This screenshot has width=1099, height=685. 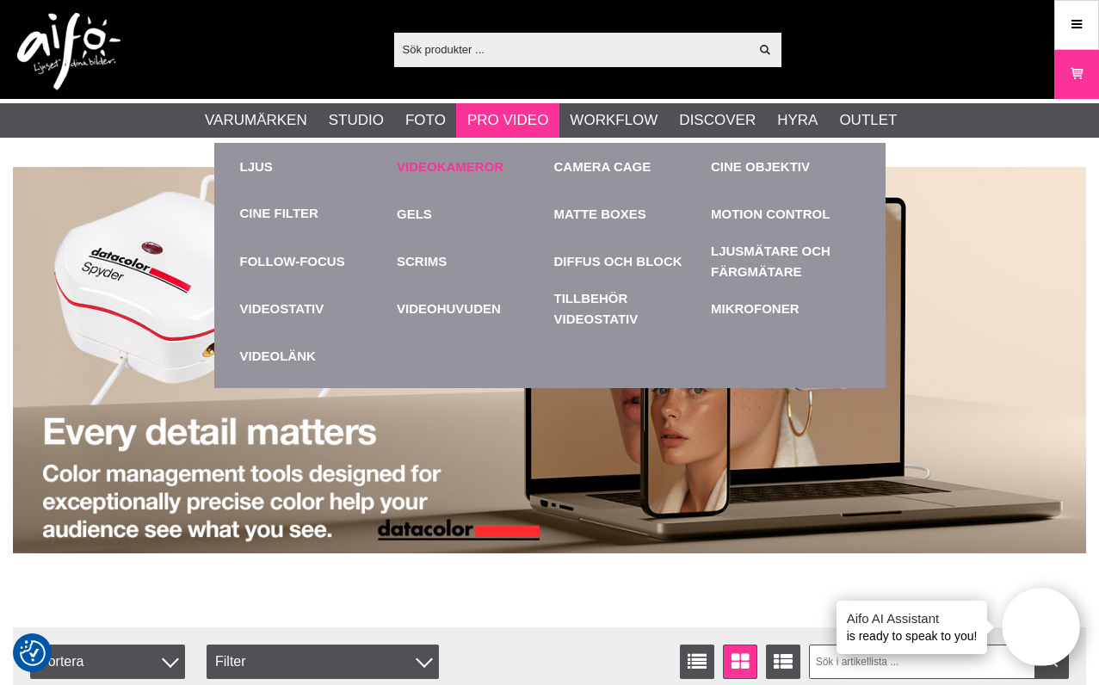 I want to click on a: Mikrofoner, so click(x=785, y=308).